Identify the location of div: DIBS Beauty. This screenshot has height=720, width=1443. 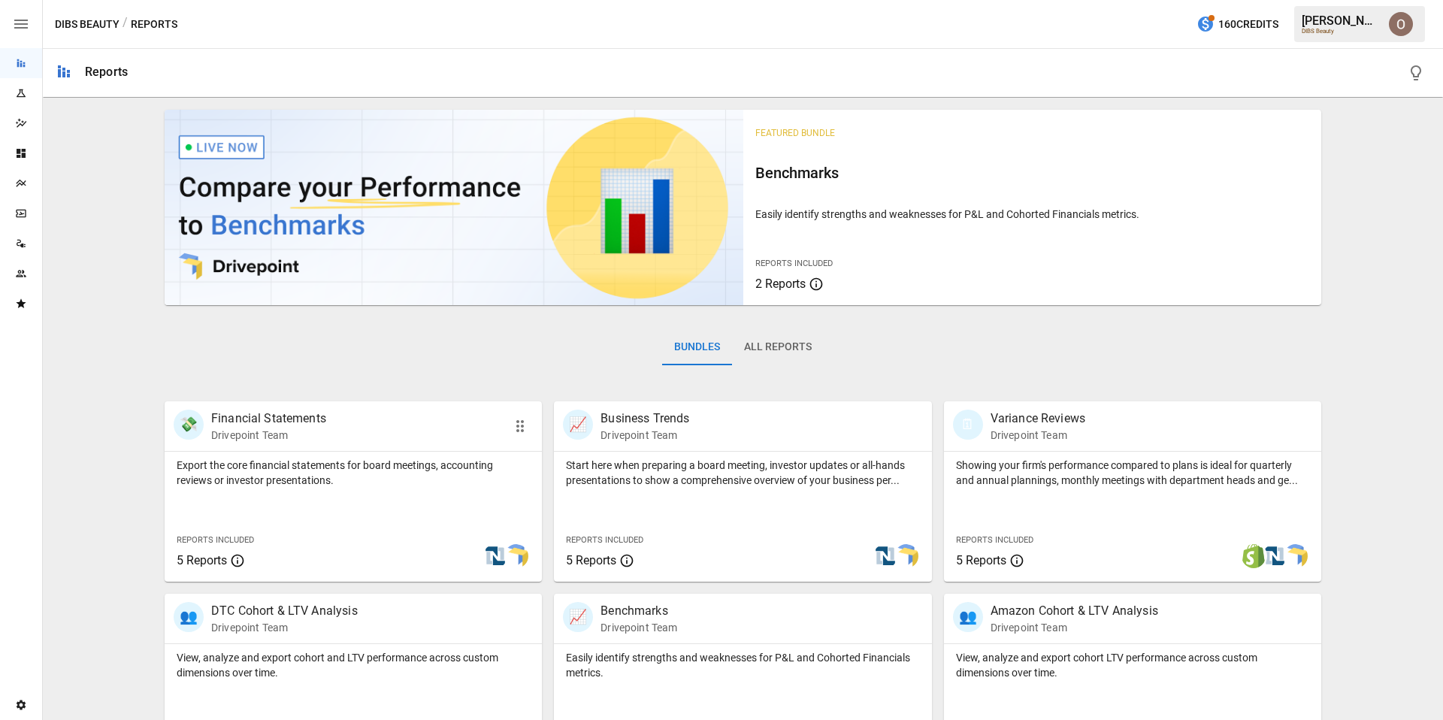
(1341, 31).